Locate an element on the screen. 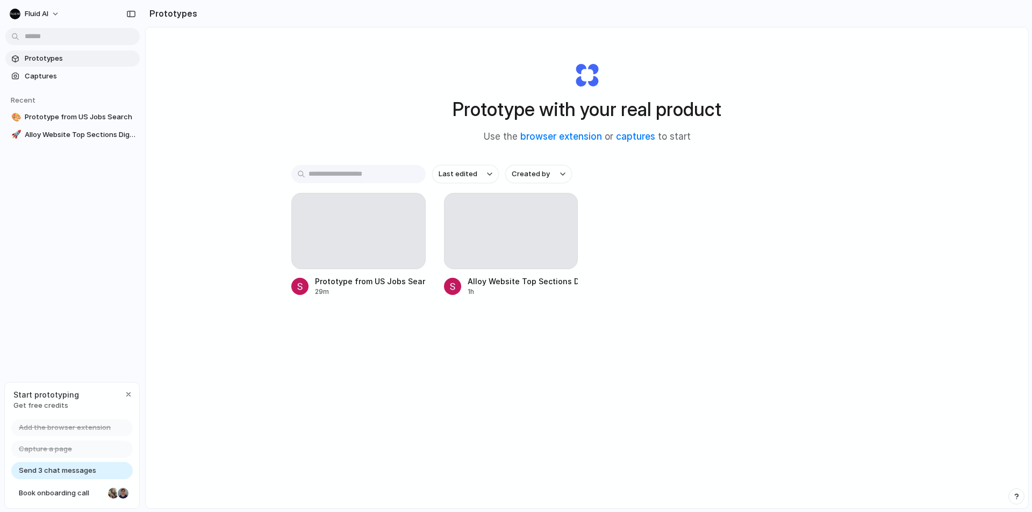  span: Send 3 chat messages is located at coordinates (58, 471).